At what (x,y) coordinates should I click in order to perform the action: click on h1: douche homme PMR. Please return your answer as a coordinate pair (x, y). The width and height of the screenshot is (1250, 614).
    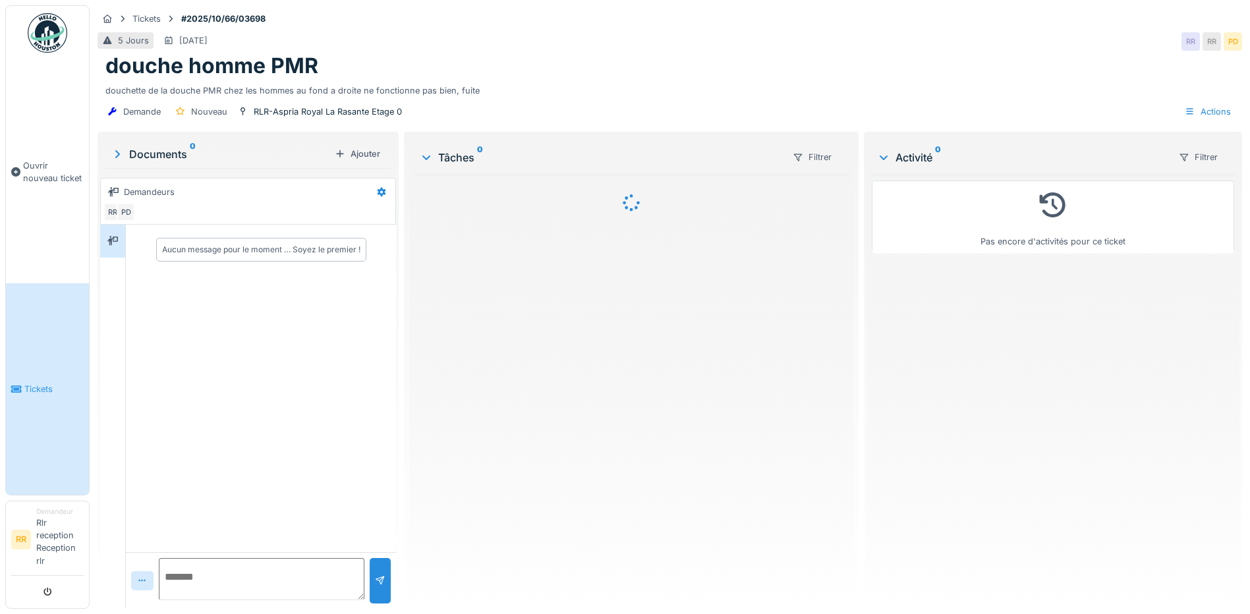
    Looking at the image, I should click on (212, 66).